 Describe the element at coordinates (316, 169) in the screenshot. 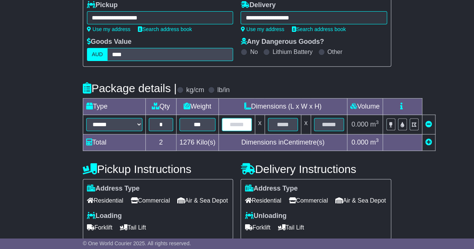

I see `h4: Delivery Instructions` at that location.